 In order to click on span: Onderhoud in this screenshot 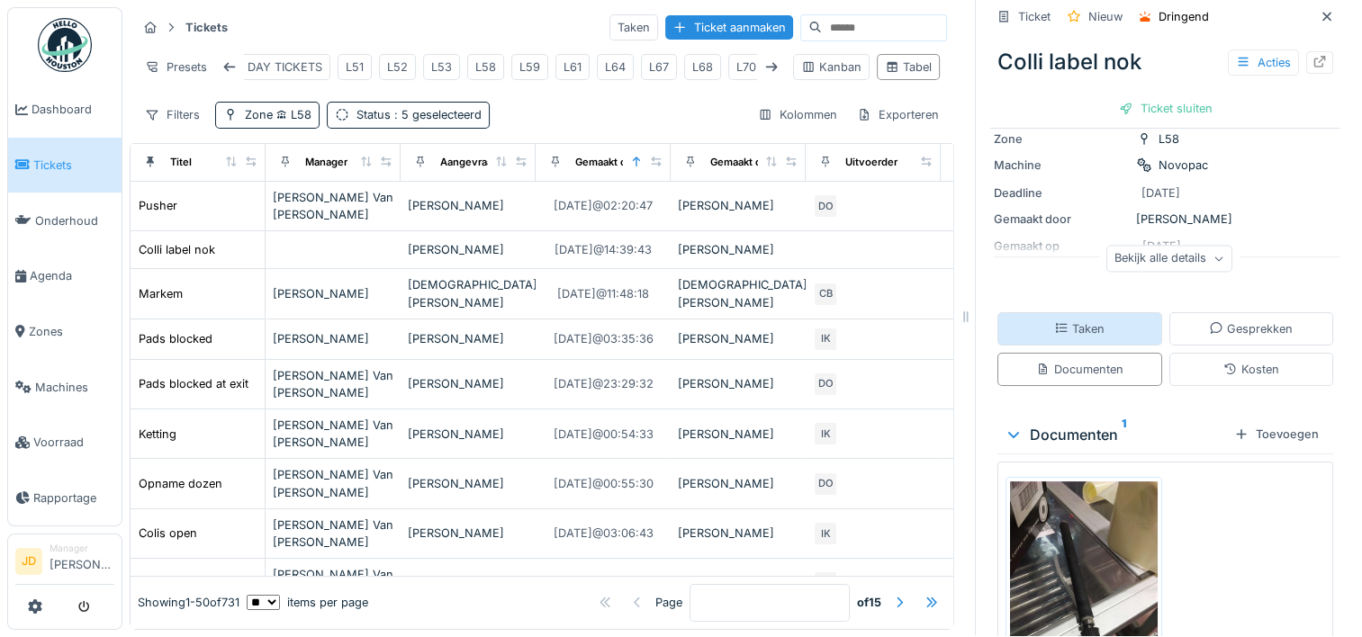, I will do `click(75, 221)`.